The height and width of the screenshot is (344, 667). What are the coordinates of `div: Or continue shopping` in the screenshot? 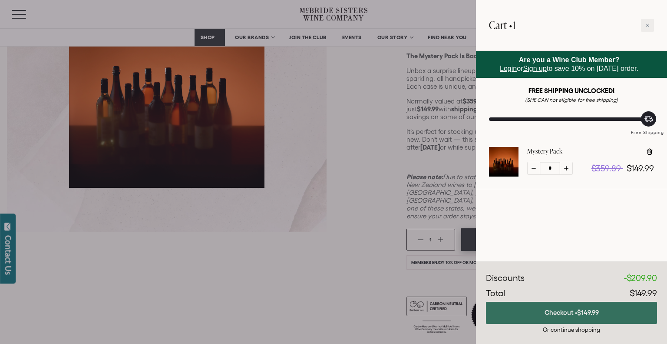 It's located at (572, 329).